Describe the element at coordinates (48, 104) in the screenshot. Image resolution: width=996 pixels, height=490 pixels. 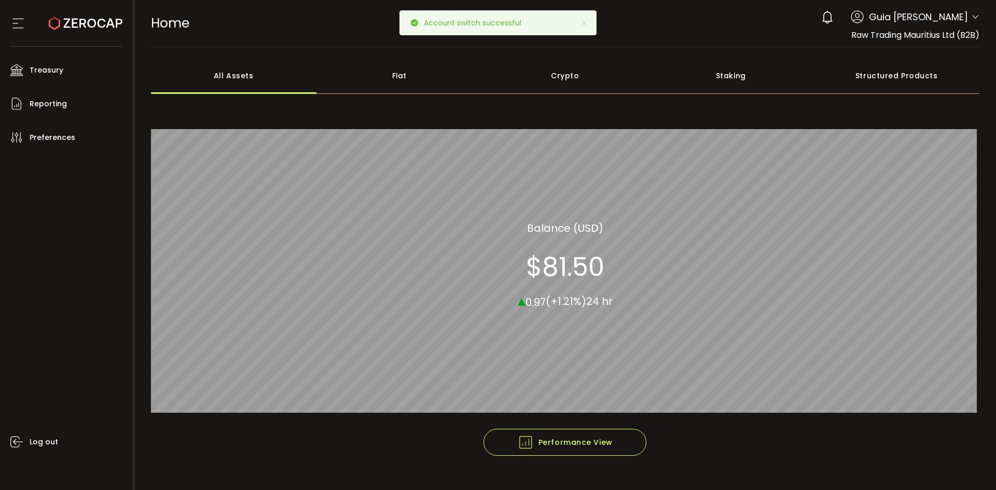
I see `span: Reporting` at that location.